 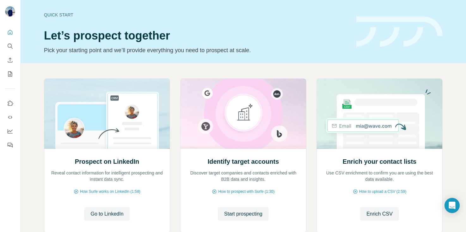 I want to click on h2: Prospect on LinkedIn, so click(x=107, y=162).